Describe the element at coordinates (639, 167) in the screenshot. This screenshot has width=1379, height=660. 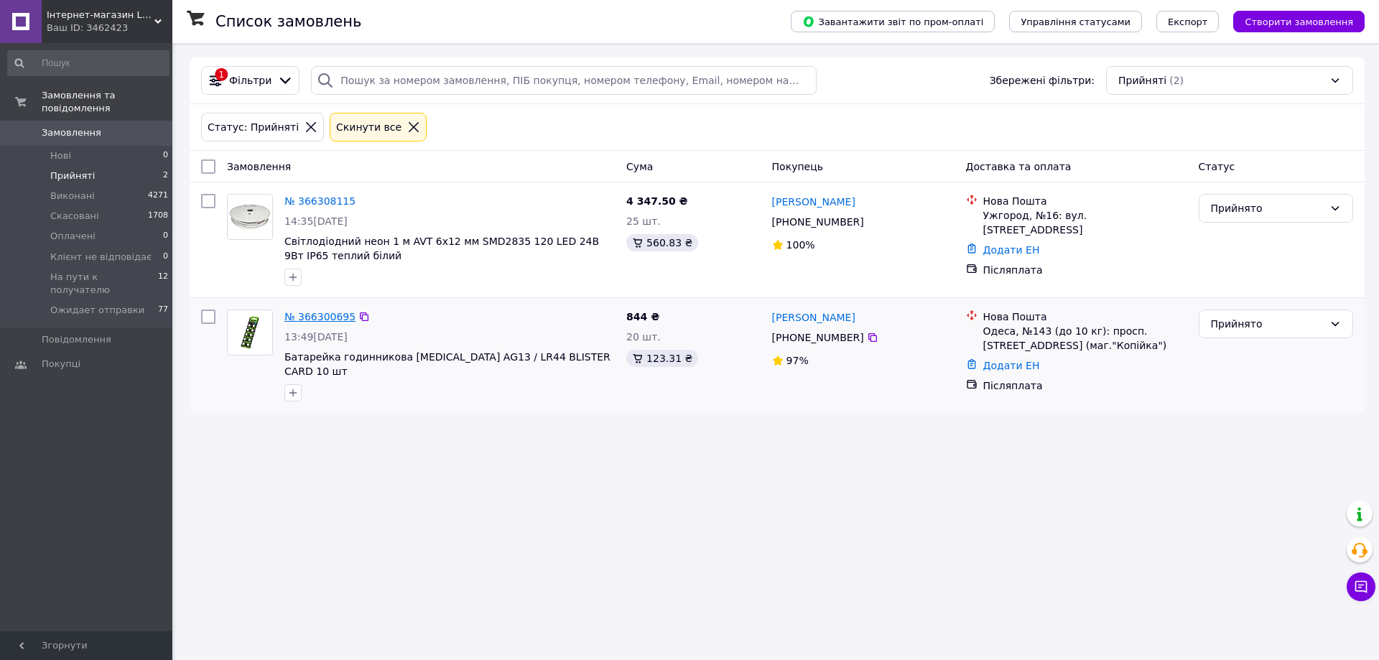
I see `span: Cума` at that location.